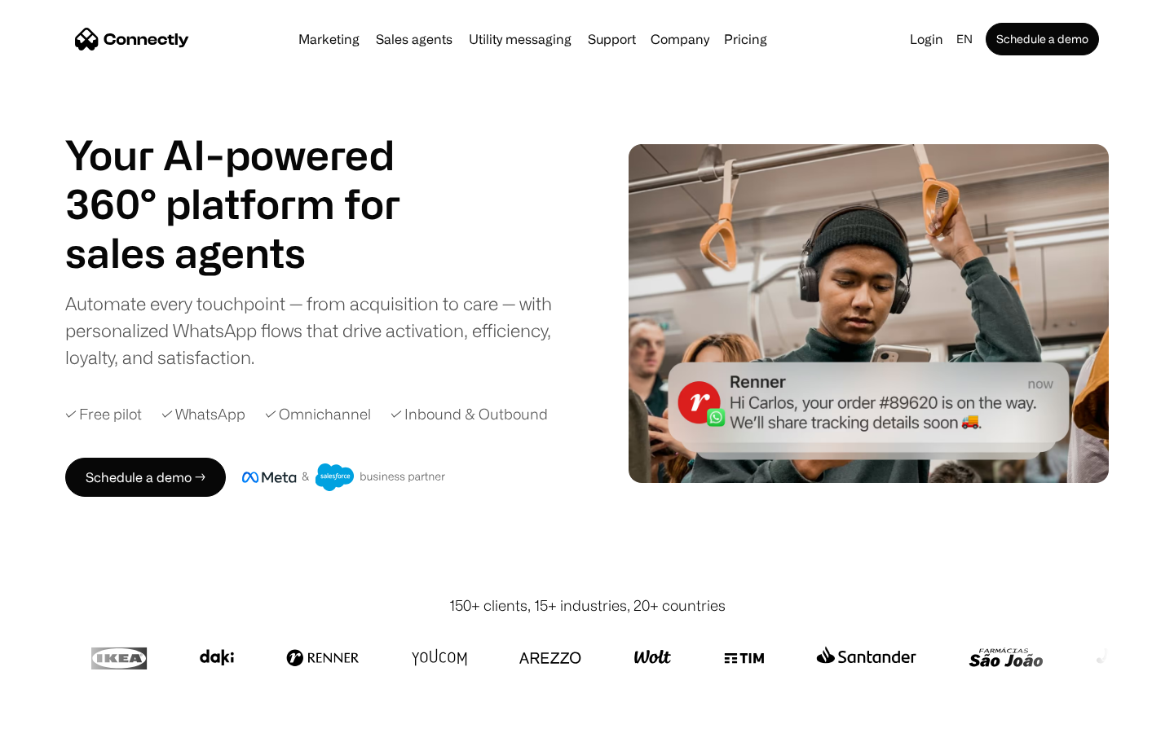  I want to click on h1: sales agents, so click(253, 253).